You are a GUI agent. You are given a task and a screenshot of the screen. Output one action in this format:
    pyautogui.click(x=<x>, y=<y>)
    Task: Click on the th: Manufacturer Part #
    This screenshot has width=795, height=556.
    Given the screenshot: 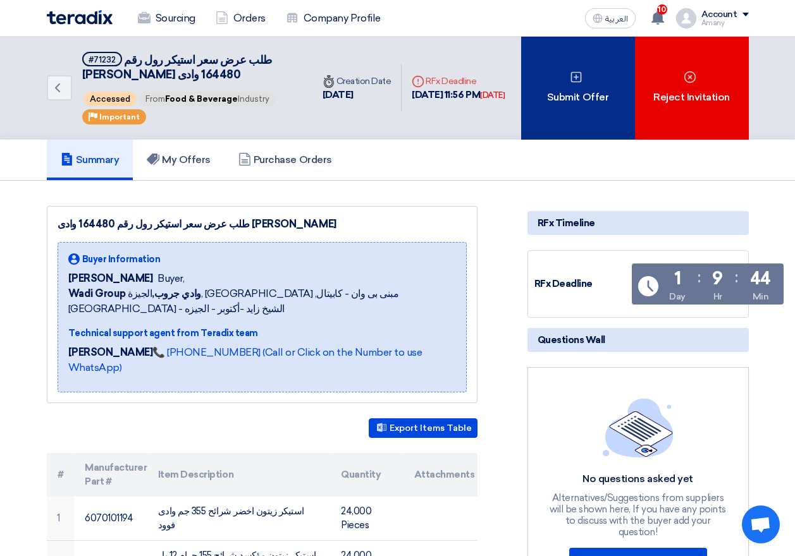 What is the action you would take?
    pyautogui.click(x=111, y=475)
    